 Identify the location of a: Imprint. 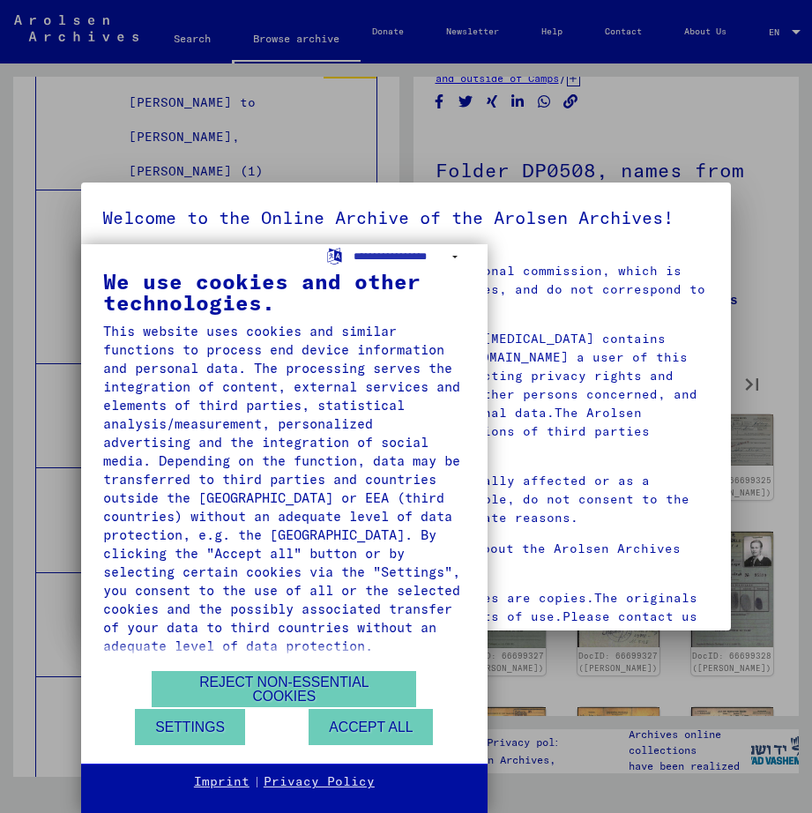
(221, 782).